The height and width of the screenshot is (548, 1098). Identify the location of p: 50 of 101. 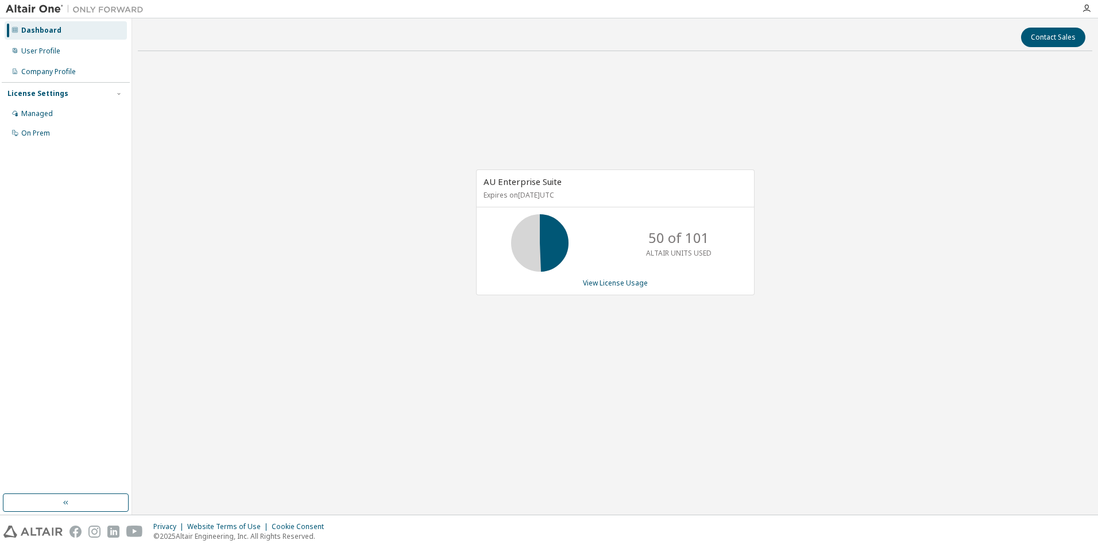
(679, 238).